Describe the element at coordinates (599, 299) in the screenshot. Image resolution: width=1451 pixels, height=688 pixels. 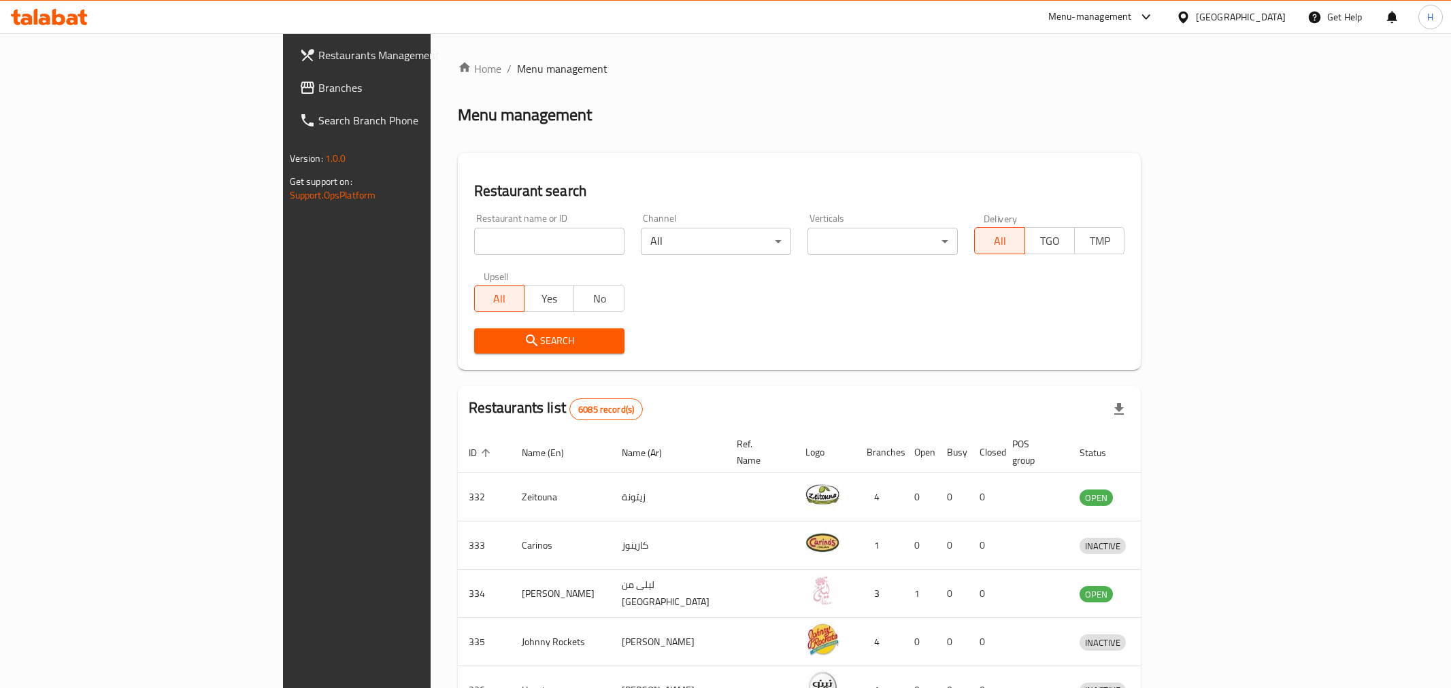
I see `button: No` at that location.